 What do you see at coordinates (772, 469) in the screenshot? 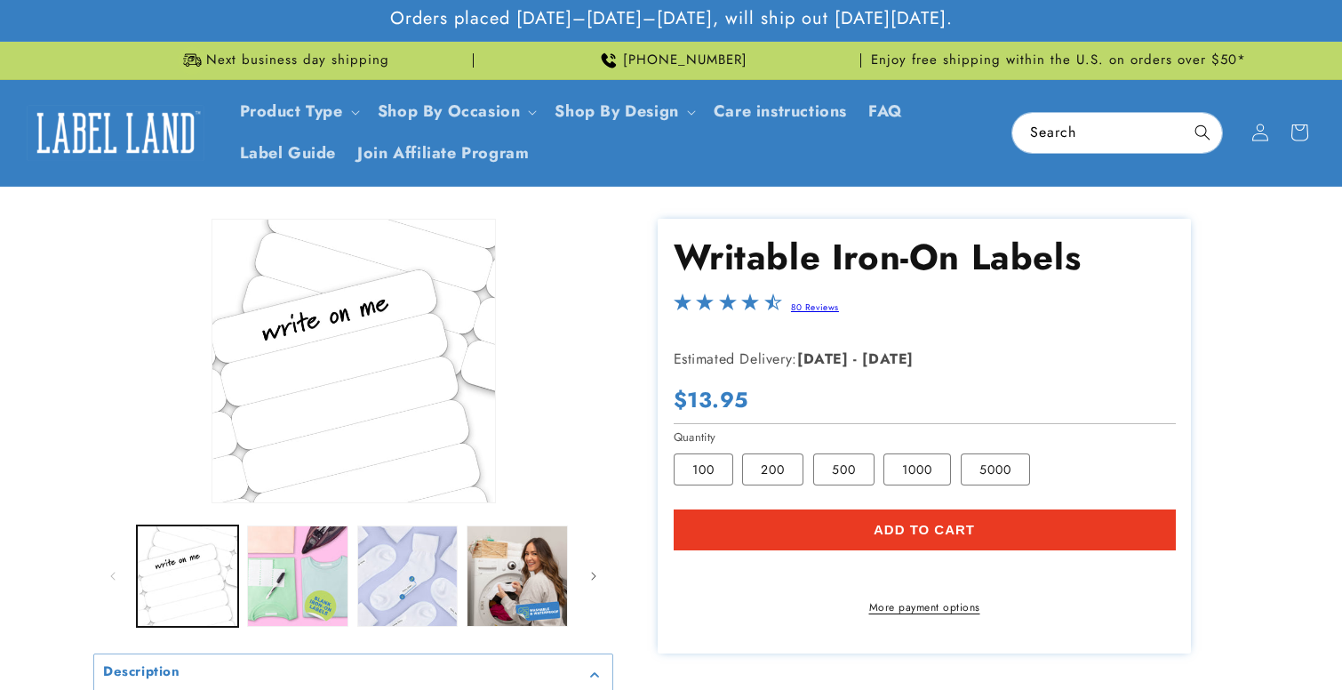
I see `label: 200` at bounding box center [772, 469].